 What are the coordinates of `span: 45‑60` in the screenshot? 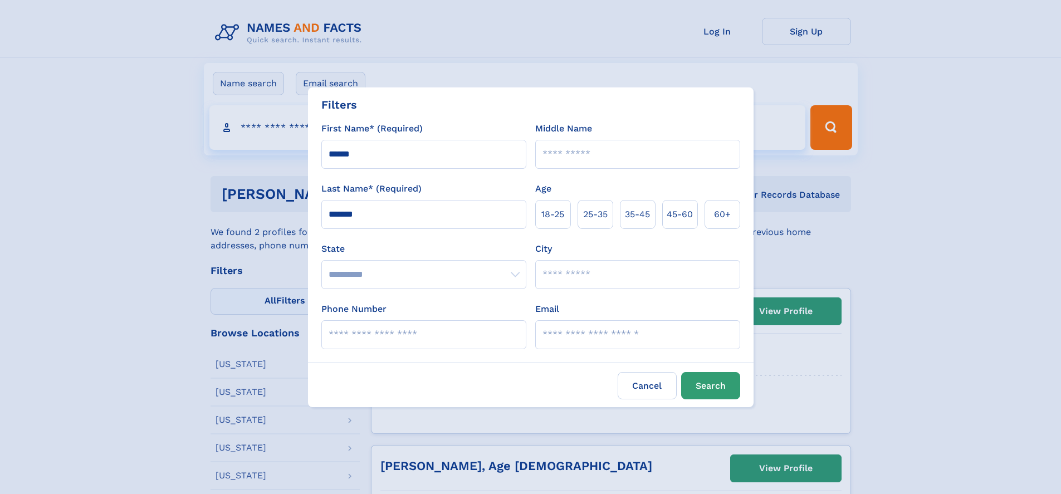 It's located at (680, 214).